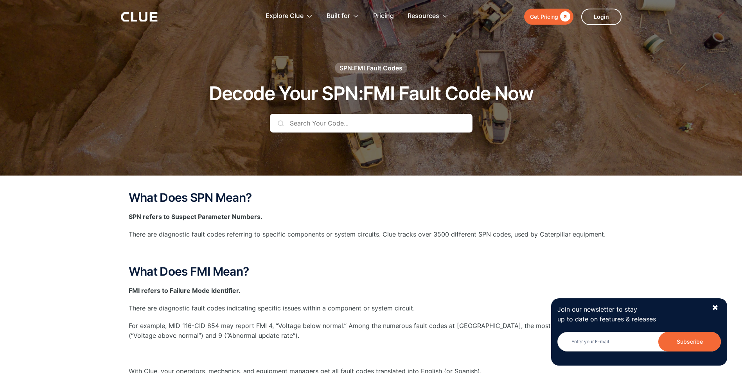 The image size is (742, 373). I want to click on div: SPN:FMI Fault Codes, so click(371, 68).